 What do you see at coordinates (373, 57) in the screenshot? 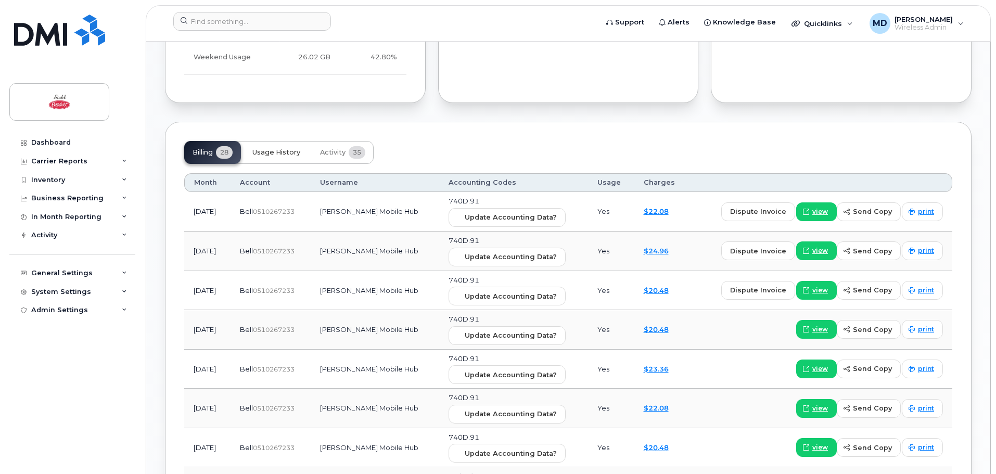
I see `td: 42.80%` at bounding box center [373, 57].